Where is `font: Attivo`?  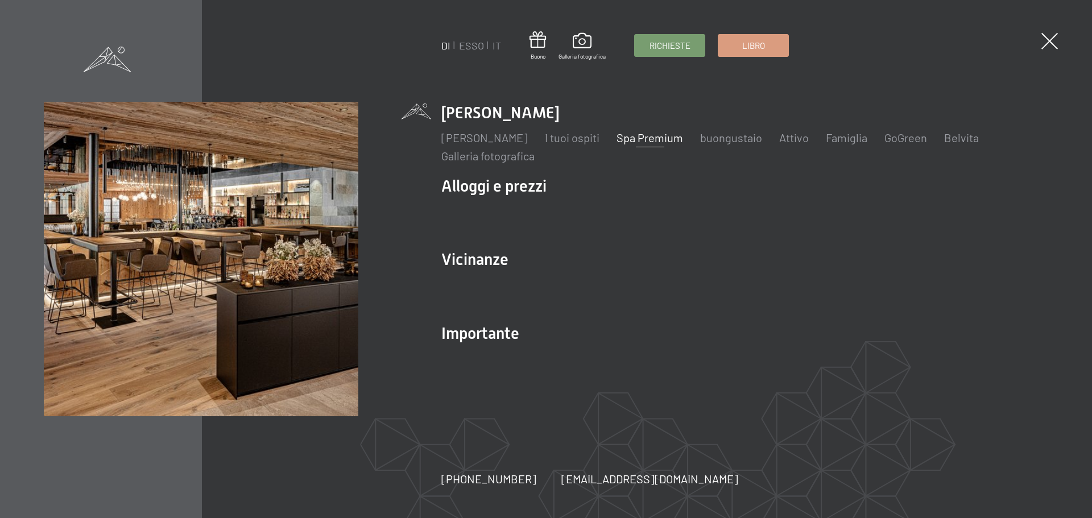
font: Attivo is located at coordinates (794, 138).